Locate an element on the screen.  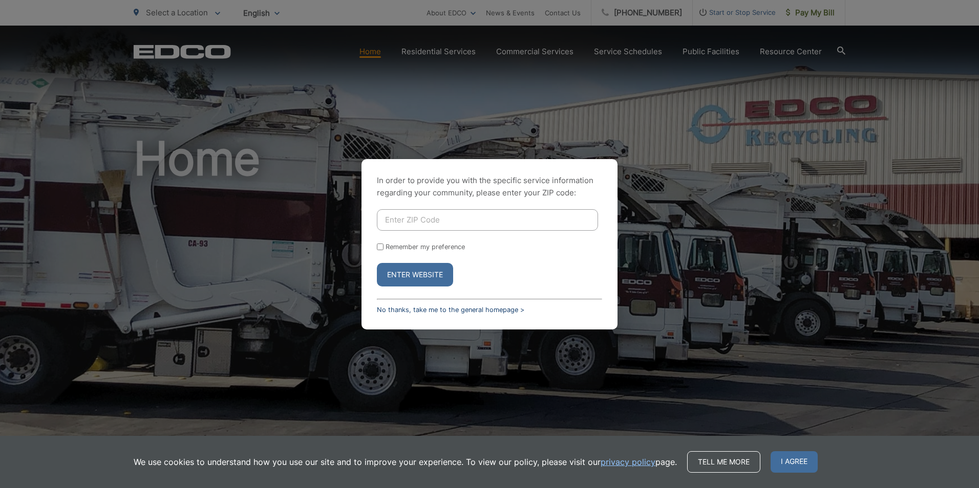
a: Tell me more is located at coordinates (724, 462).